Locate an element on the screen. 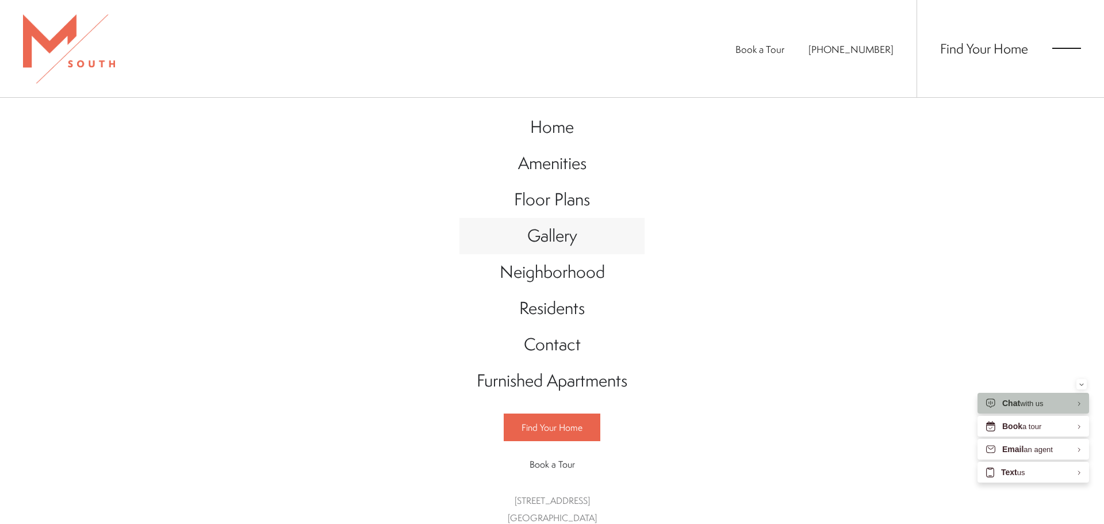 The width and height of the screenshot is (1104, 524). span: Home is located at coordinates (552, 127).